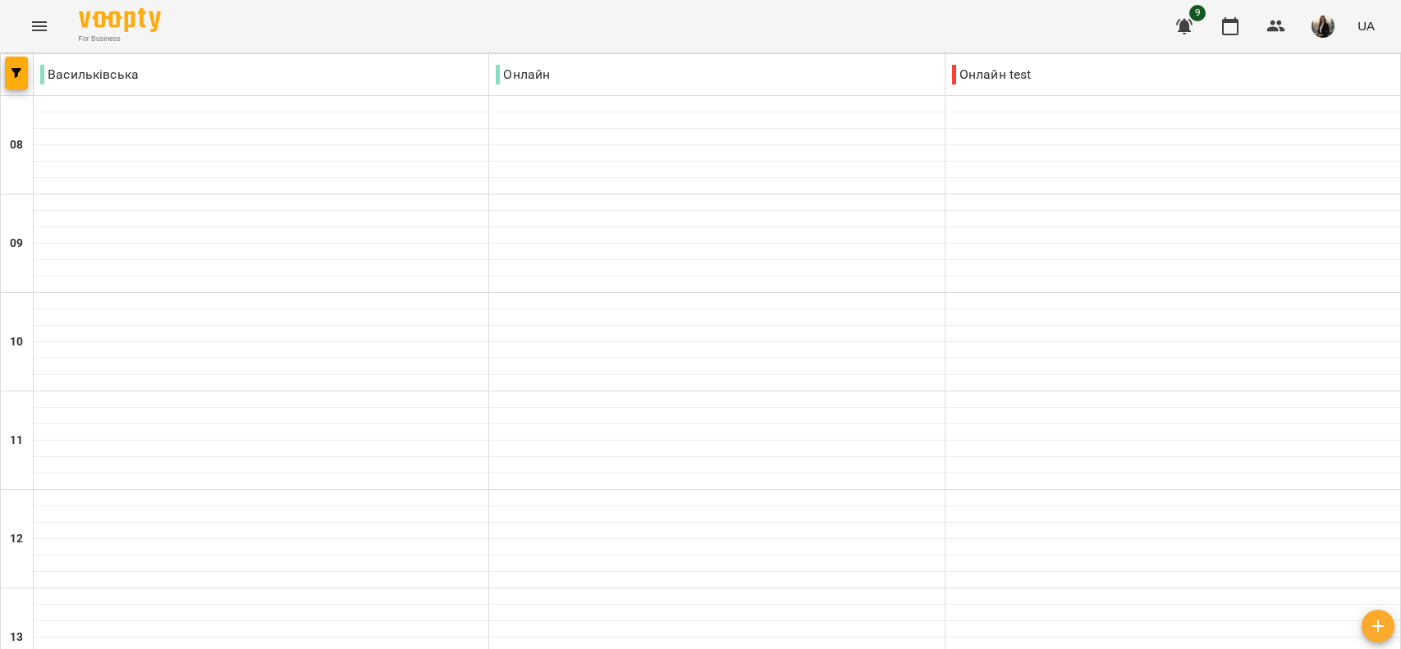  What do you see at coordinates (523, 75) in the screenshot?
I see `p: Онлайн` at bounding box center [523, 75].